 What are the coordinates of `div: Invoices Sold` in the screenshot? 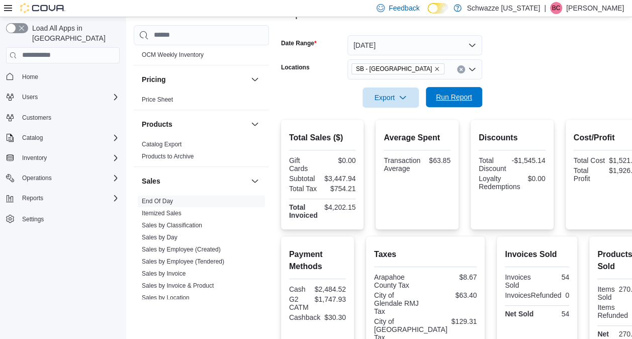 It's located at (520, 281).